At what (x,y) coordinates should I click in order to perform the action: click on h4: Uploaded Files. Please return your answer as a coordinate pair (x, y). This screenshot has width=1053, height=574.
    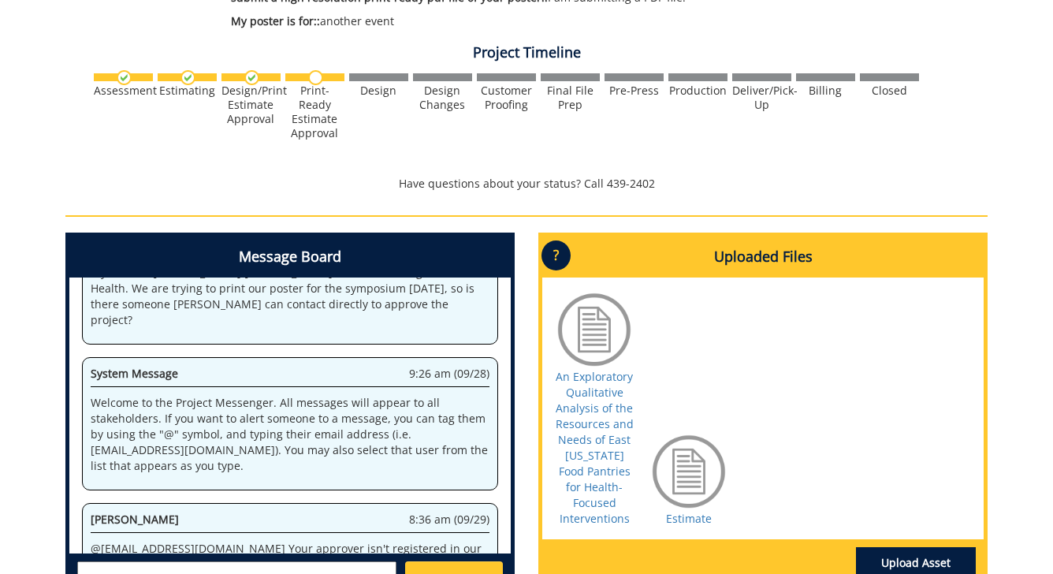
    Looking at the image, I should click on (763, 257).